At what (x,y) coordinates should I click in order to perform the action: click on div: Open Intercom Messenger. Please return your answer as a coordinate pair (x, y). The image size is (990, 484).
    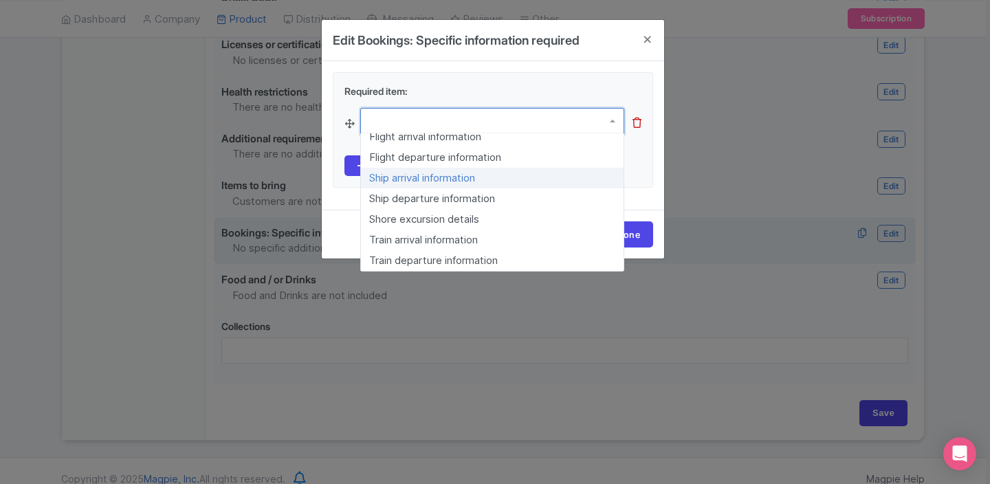
    Looking at the image, I should click on (959, 454).